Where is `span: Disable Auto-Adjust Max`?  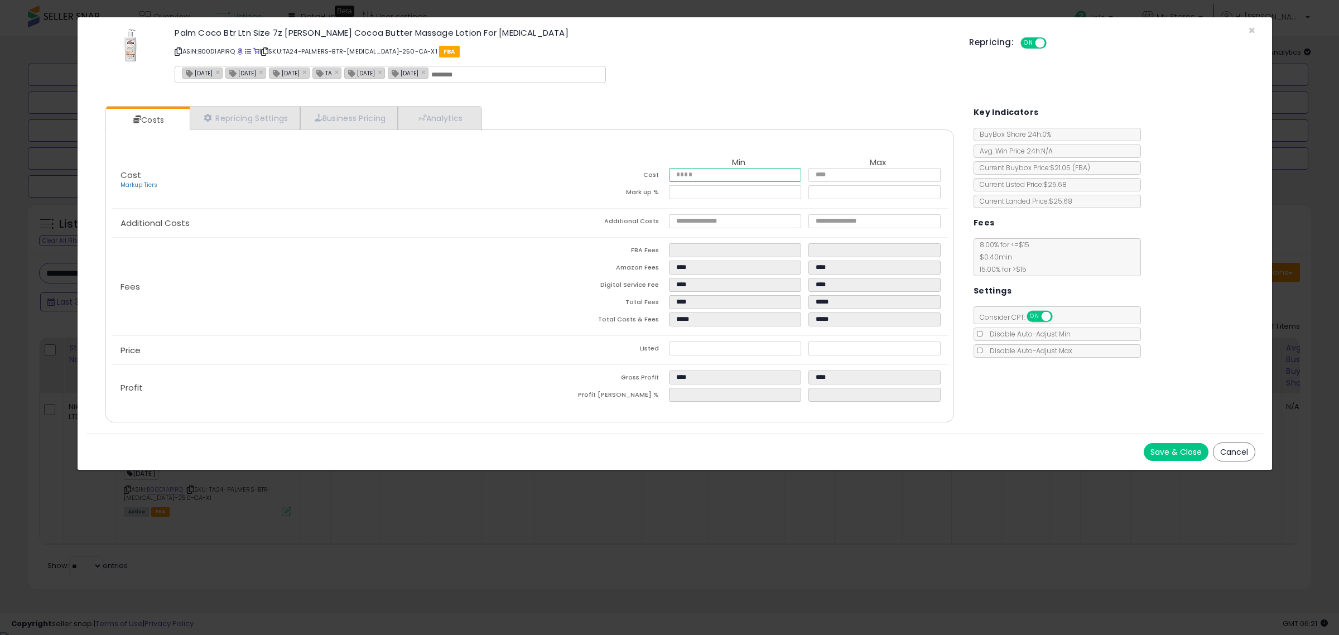 span: Disable Auto-Adjust Max is located at coordinates (1028, 350).